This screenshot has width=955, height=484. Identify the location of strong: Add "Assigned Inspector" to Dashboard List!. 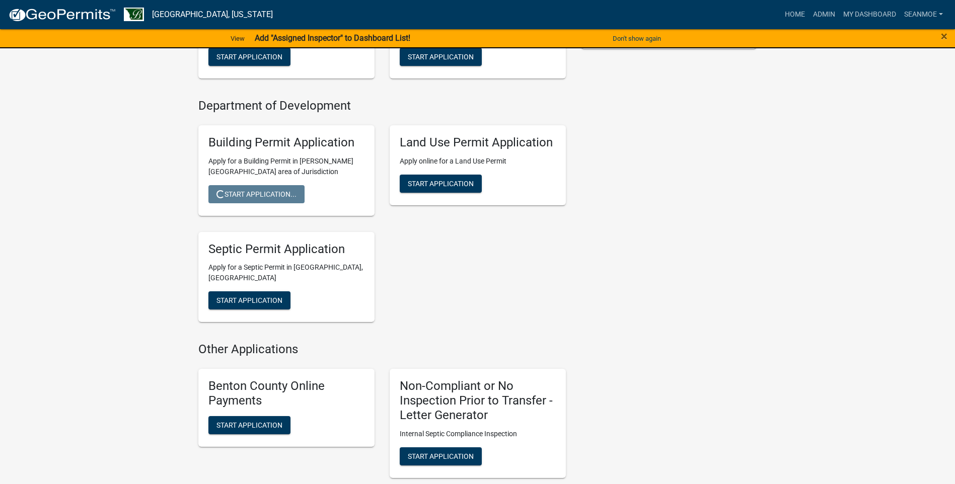
(332, 38).